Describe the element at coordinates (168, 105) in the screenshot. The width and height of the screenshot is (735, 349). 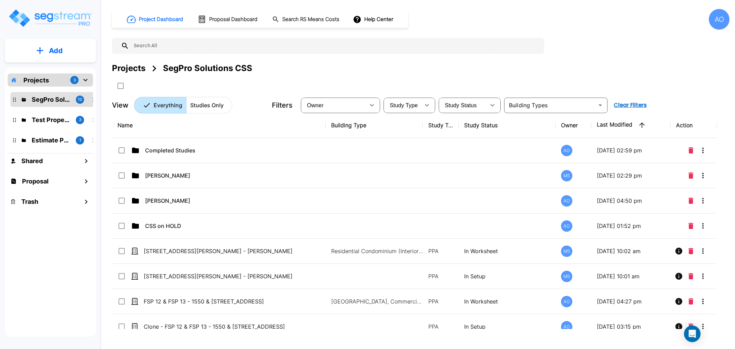
I see `p: Everything` at that location.